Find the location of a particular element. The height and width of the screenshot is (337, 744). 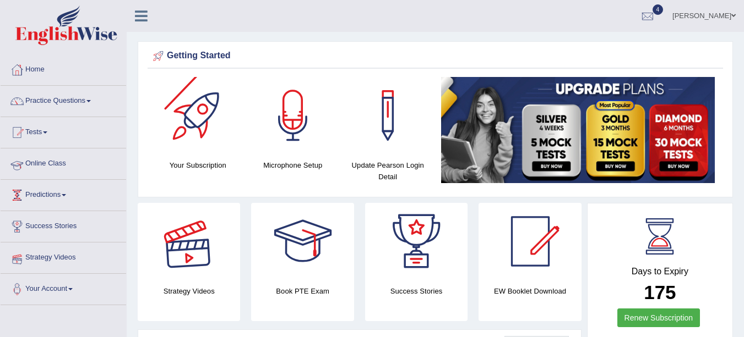

a: Strategy Videos is located at coordinates (63, 256).